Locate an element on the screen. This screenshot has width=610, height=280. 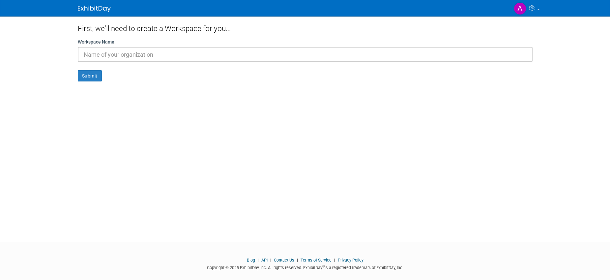
img: Alex Cozort is located at coordinates (520, 9).